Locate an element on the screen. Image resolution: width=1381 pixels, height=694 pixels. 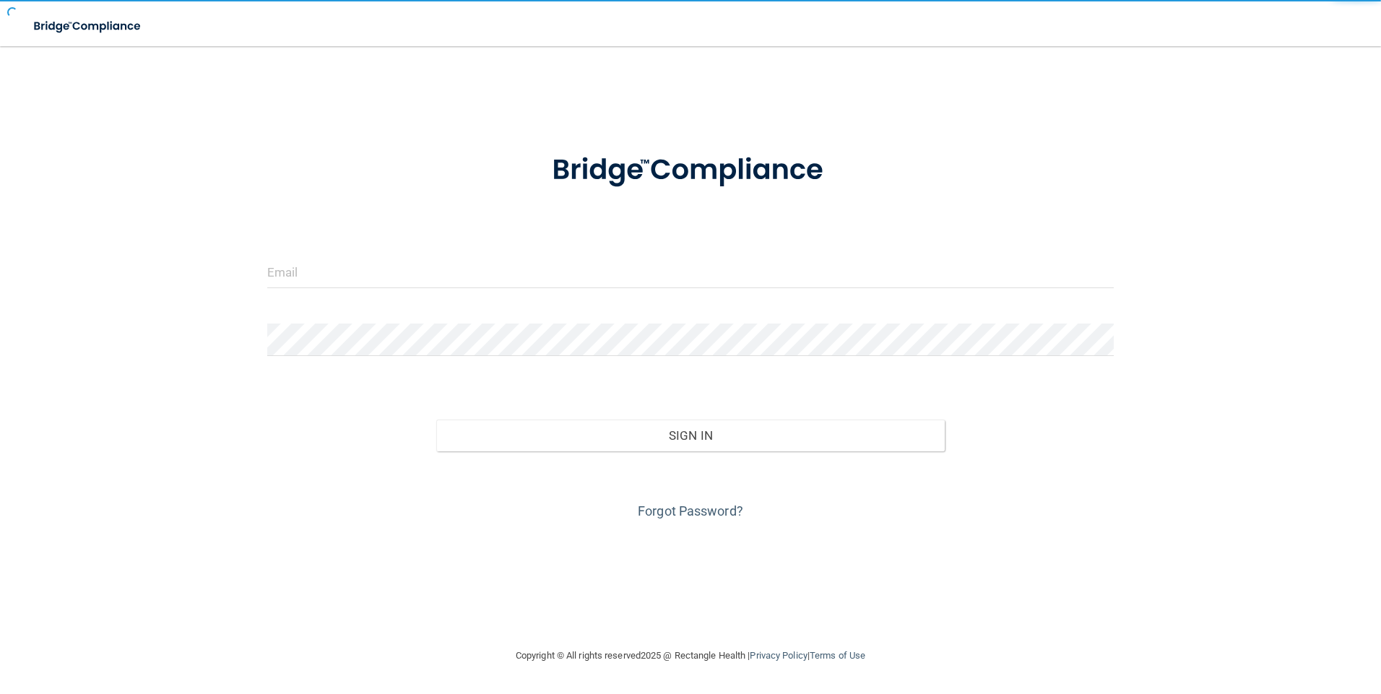
div: Copyright © All rights reserved 2025 @ Rectangle Health | | is located at coordinates (691, 656).